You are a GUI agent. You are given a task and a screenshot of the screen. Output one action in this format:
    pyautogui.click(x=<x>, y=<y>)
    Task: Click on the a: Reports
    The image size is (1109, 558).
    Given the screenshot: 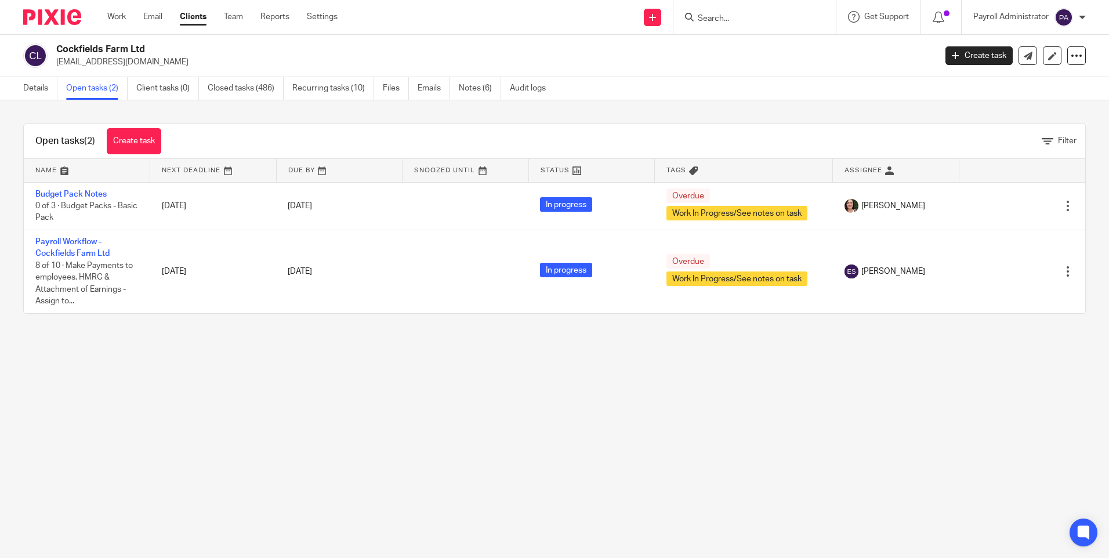 What is the action you would take?
    pyautogui.click(x=275, y=17)
    